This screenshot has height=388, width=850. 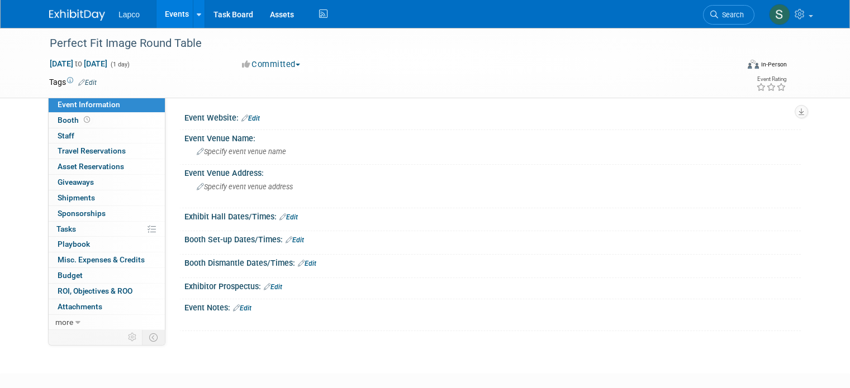 I want to click on td: Personalize Event Tab Strip, so click(x=132, y=337).